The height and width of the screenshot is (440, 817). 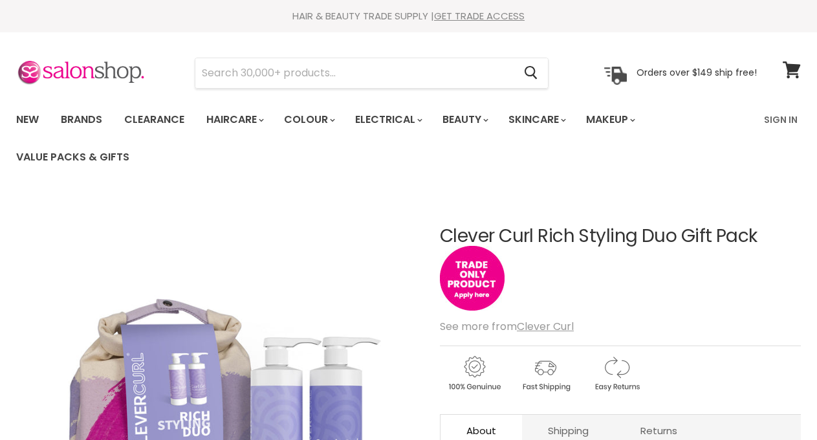 What do you see at coordinates (609, 120) in the screenshot?
I see `a: Makeup` at bounding box center [609, 120].